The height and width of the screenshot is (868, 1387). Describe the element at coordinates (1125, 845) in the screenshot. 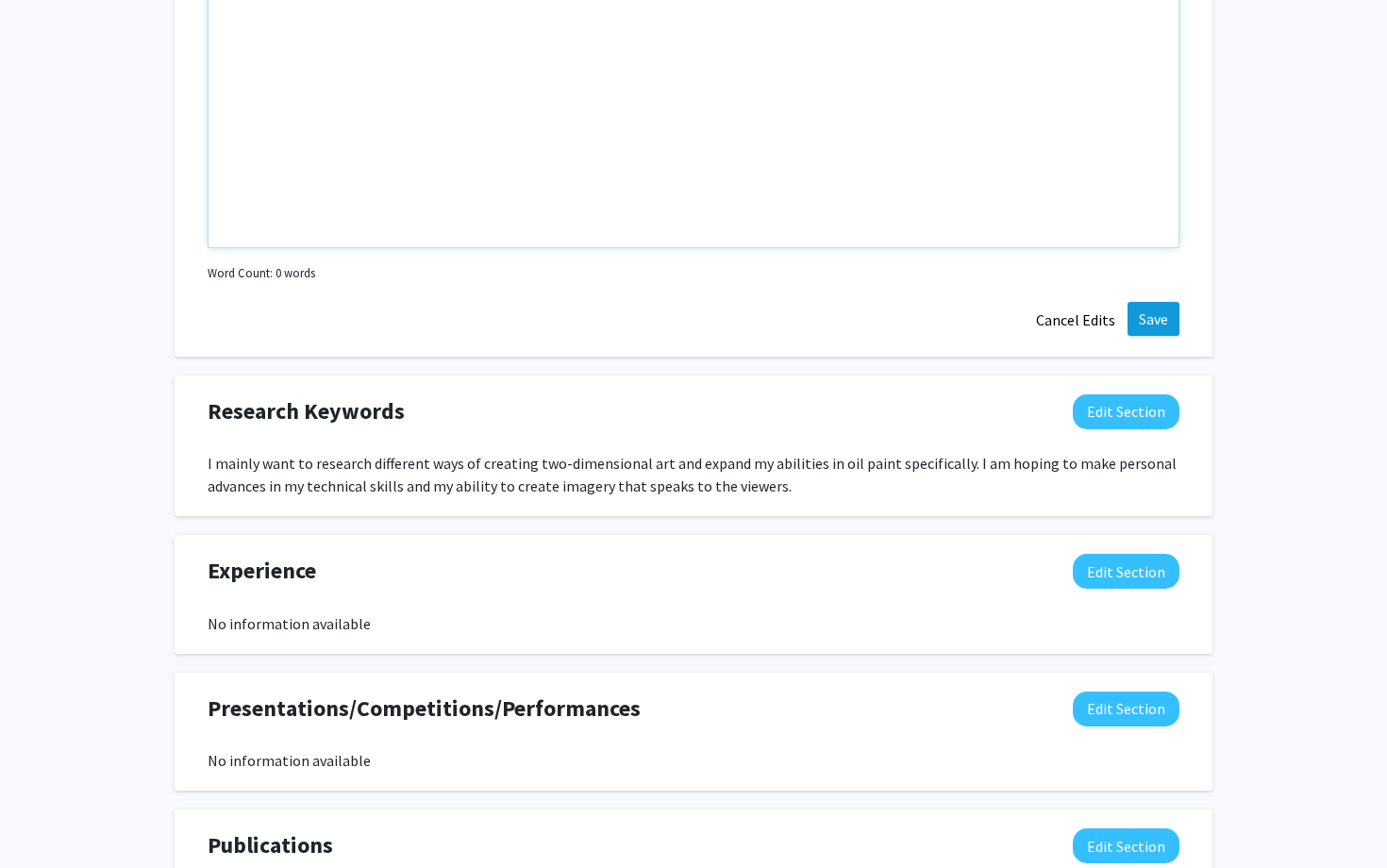

I see `button: Edit Publications` at that location.